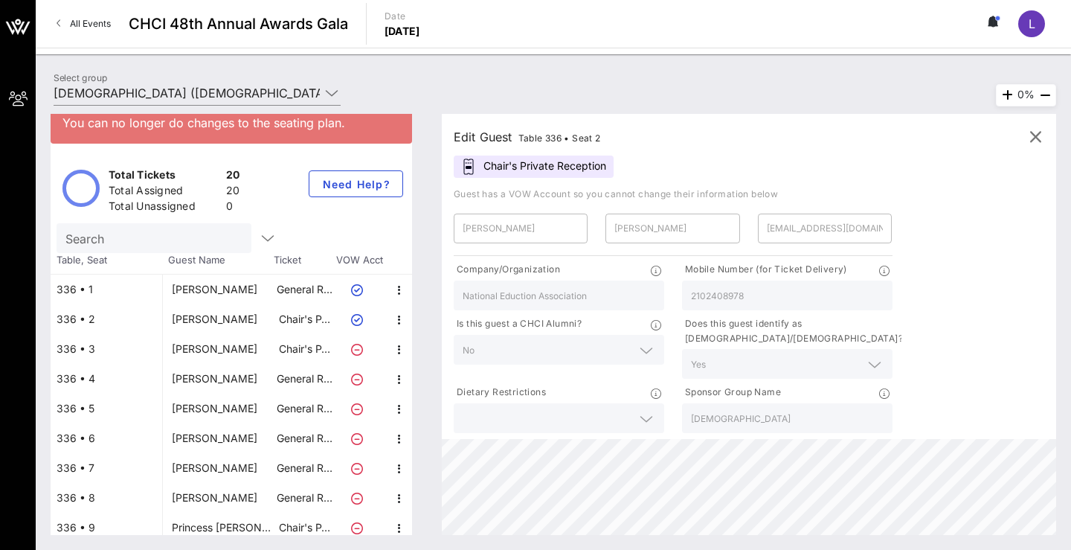 Image resolution: width=1071 pixels, height=550 pixels. Describe the element at coordinates (521, 228) in the screenshot. I see `input: First Name*` at that location.